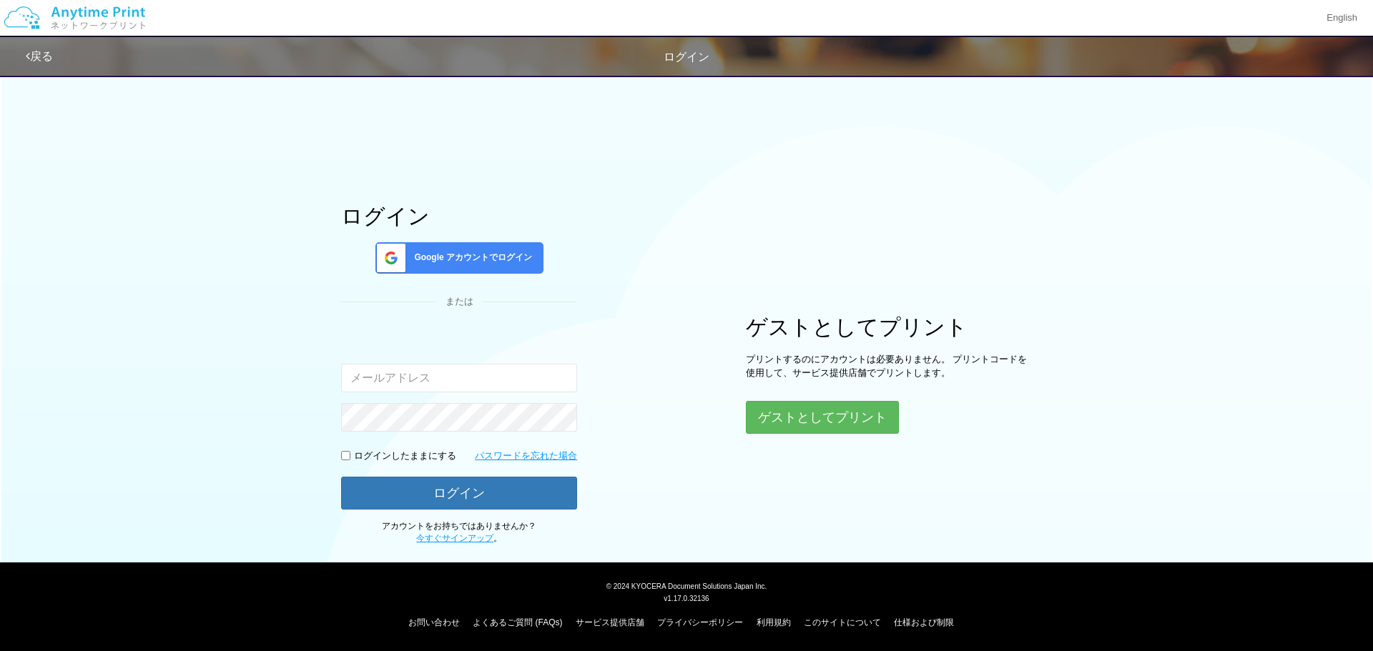 Image resolution: width=1373 pixels, height=651 pixels. What do you see at coordinates (889, 327) in the screenshot?
I see `h1: ゲストとしてプリント` at bounding box center [889, 327].